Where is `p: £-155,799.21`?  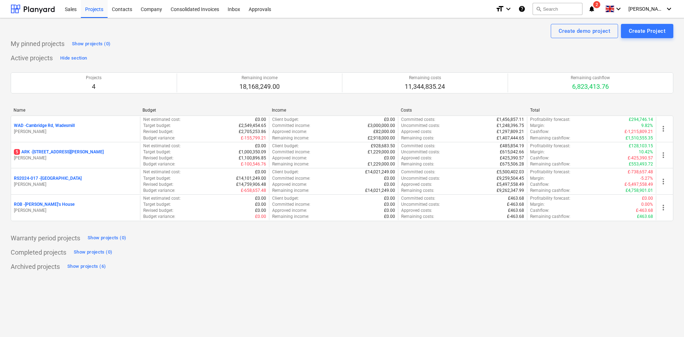
p: £-155,799.21 is located at coordinates (253, 138).